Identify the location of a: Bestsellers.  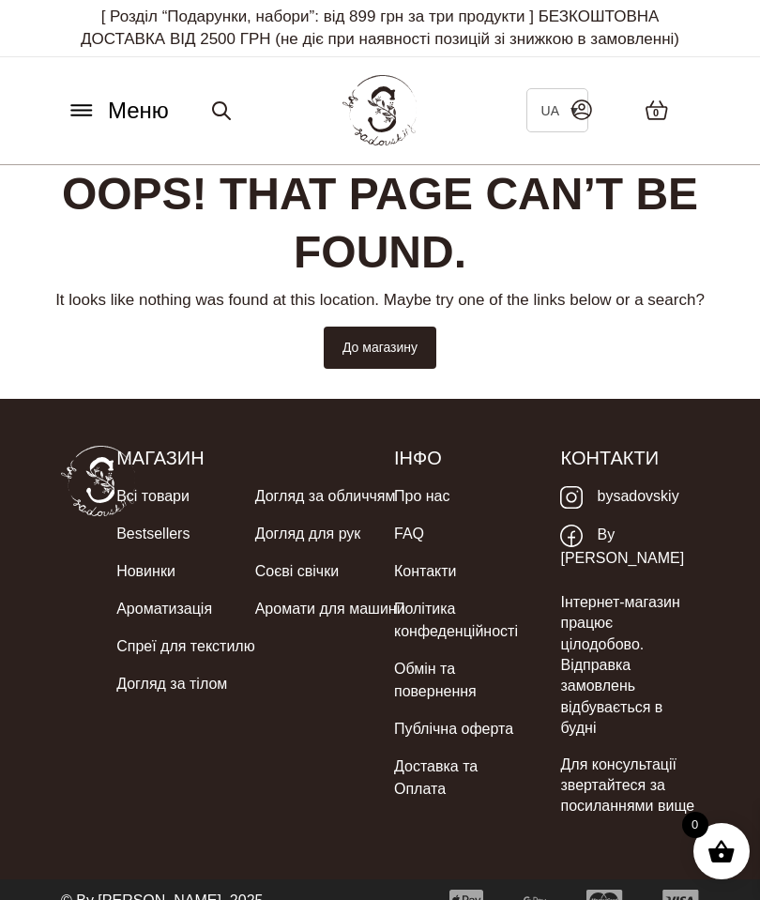
(153, 534).